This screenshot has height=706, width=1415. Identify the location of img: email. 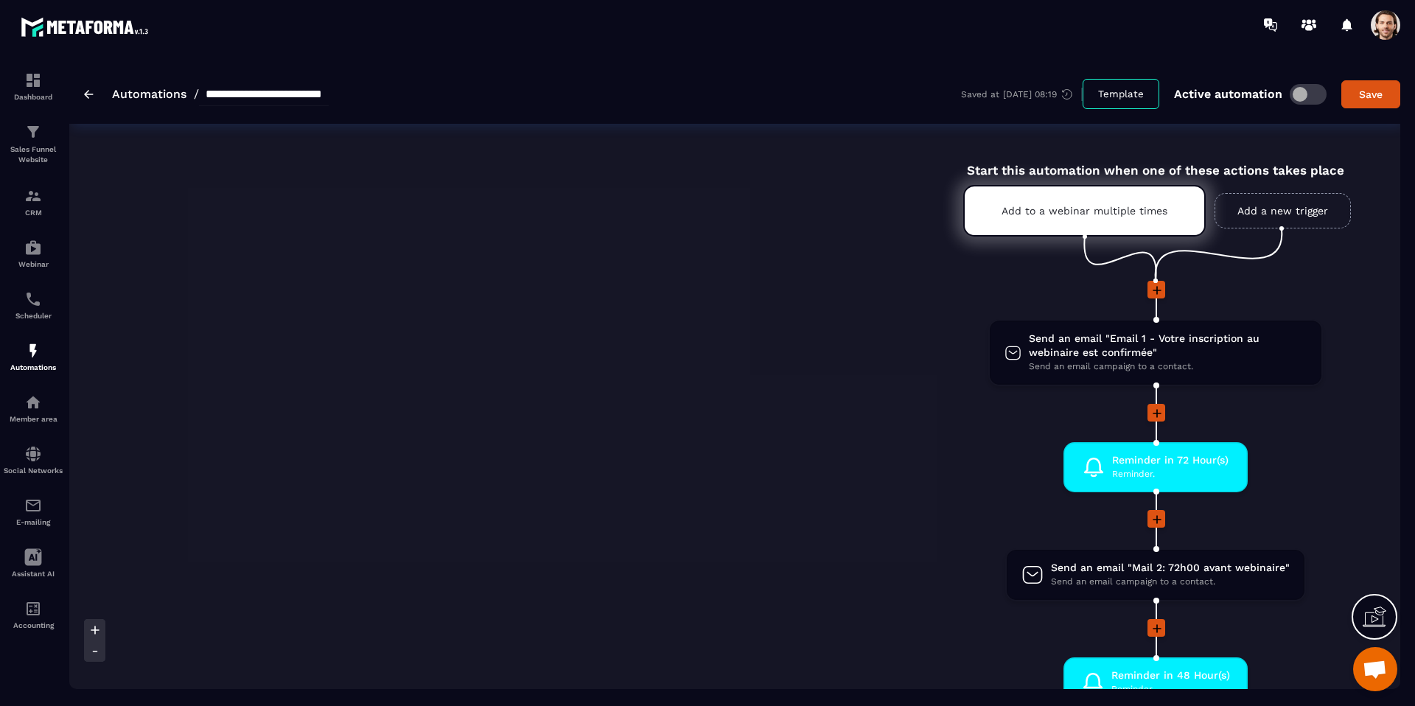
(33, 505).